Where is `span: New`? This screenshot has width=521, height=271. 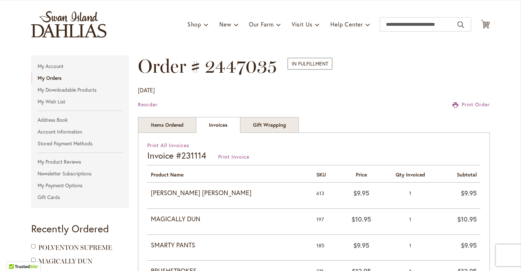
span: New is located at coordinates (225, 24).